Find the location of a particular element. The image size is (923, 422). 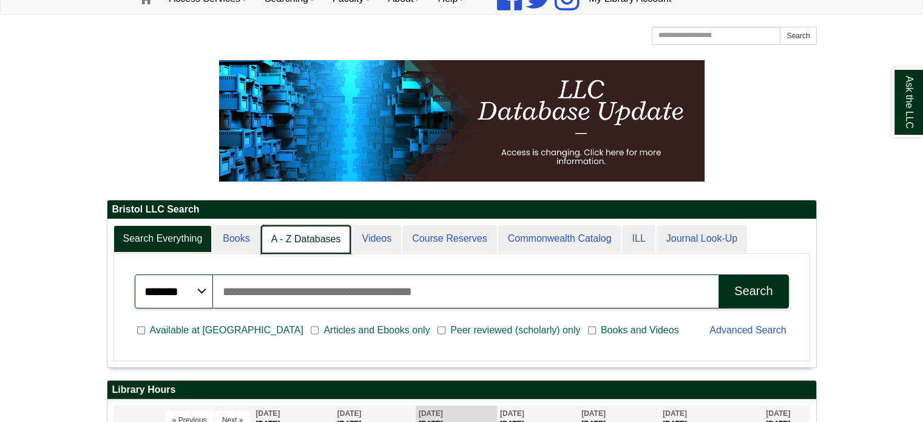

input: Peer reviewed (scholarly) only is located at coordinates (441, 330).